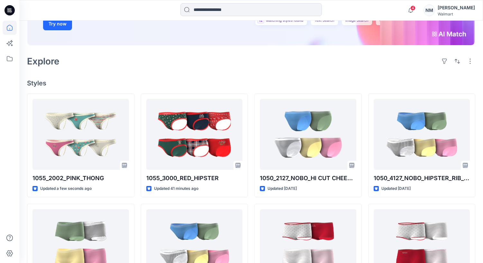  Describe the element at coordinates (308, 178) in the screenshot. I see `p: 1050_2127_NOBO_HI CUT CHEEKY_RIB_ADM_OPT1` at that location.